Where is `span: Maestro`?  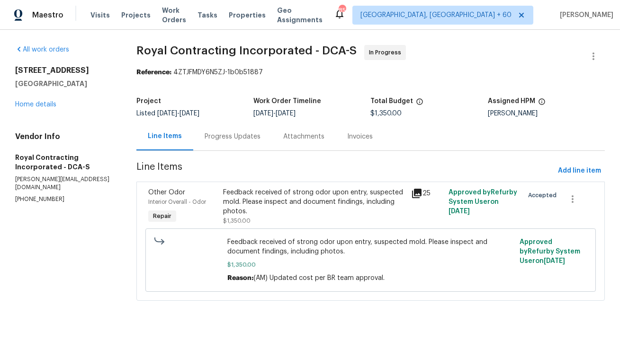
span: Maestro is located at coordinates (48, 15).